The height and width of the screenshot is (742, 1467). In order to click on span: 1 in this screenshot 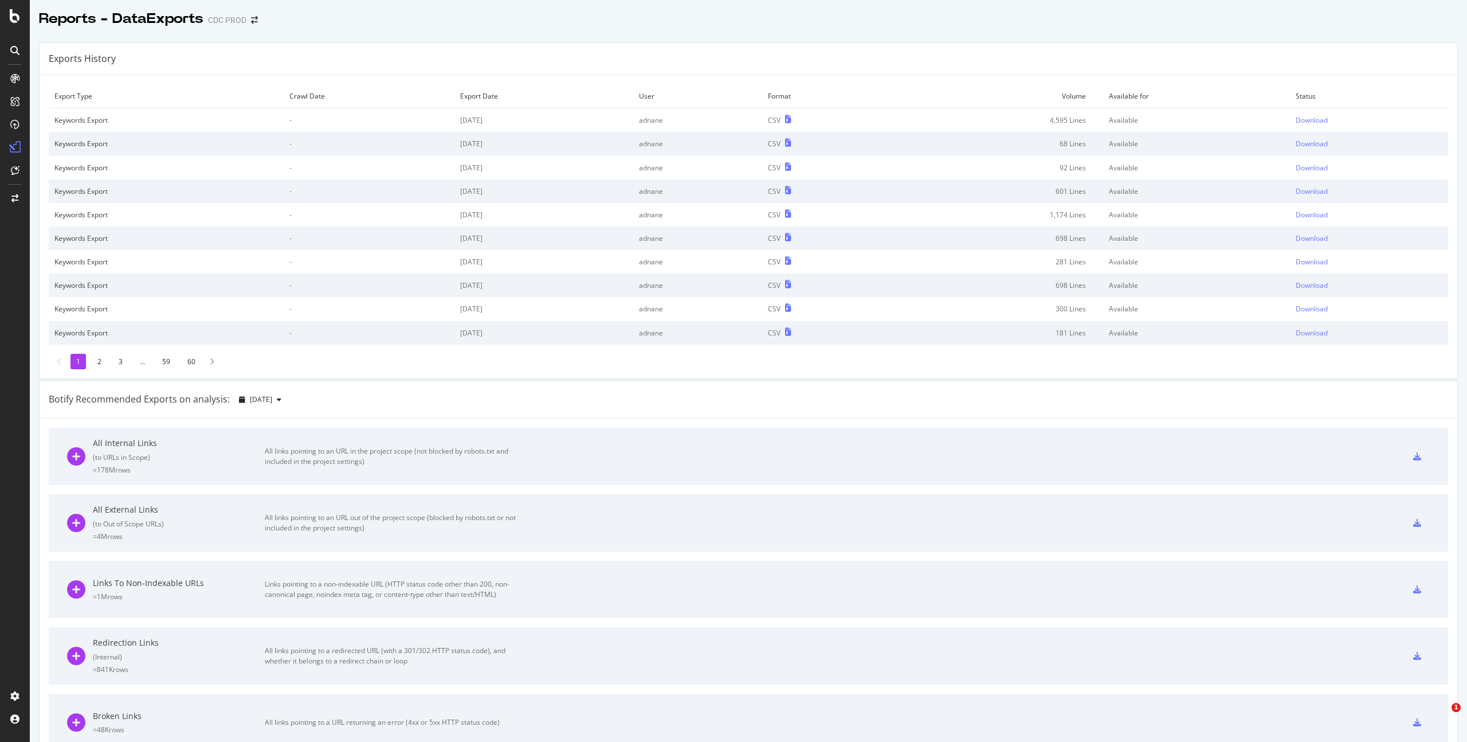, I will do `click(1457, 707)`.